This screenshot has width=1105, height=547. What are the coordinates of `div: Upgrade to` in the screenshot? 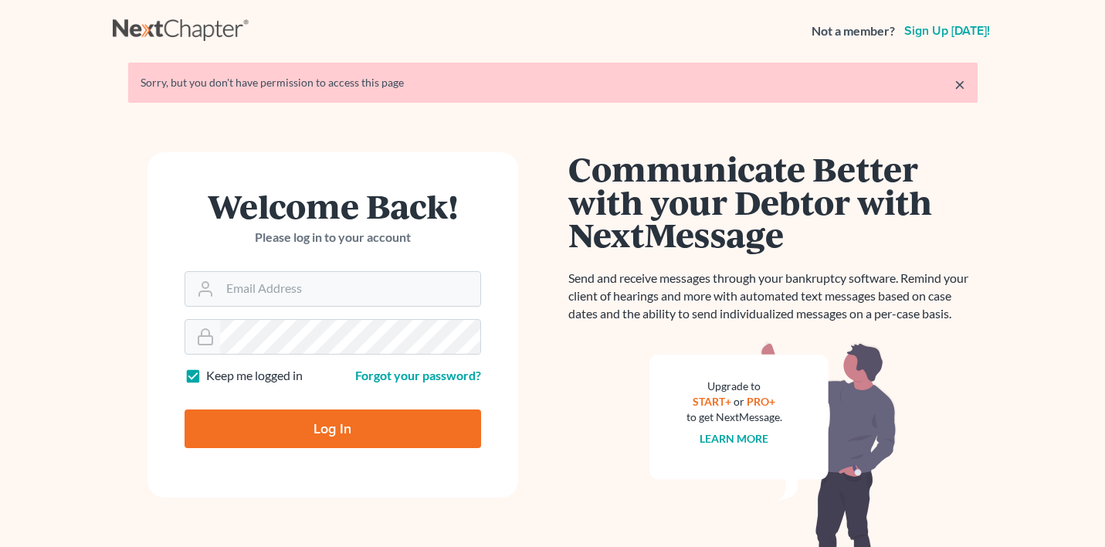 It's located at (734, 386).